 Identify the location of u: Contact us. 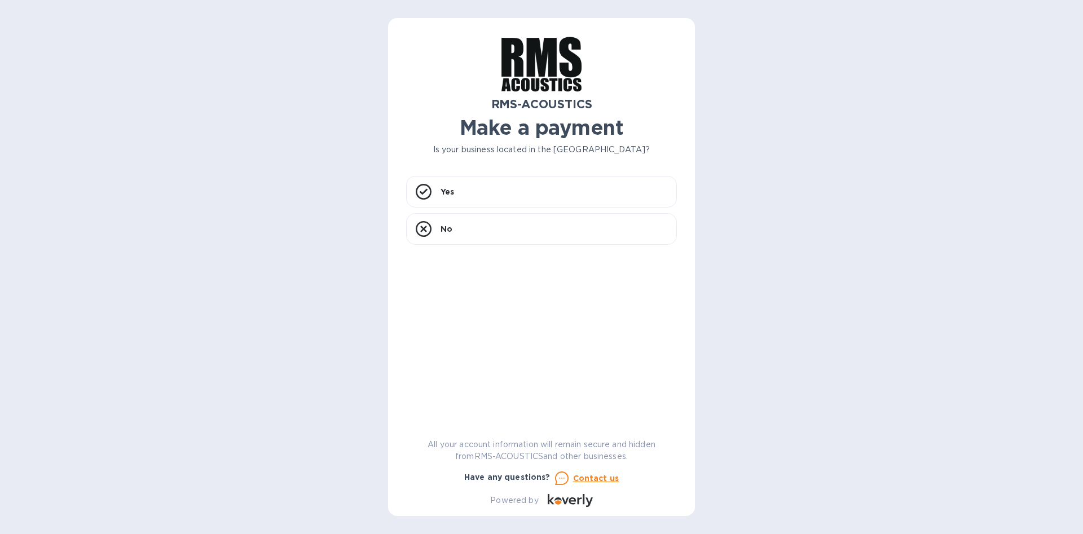
(596, 478).